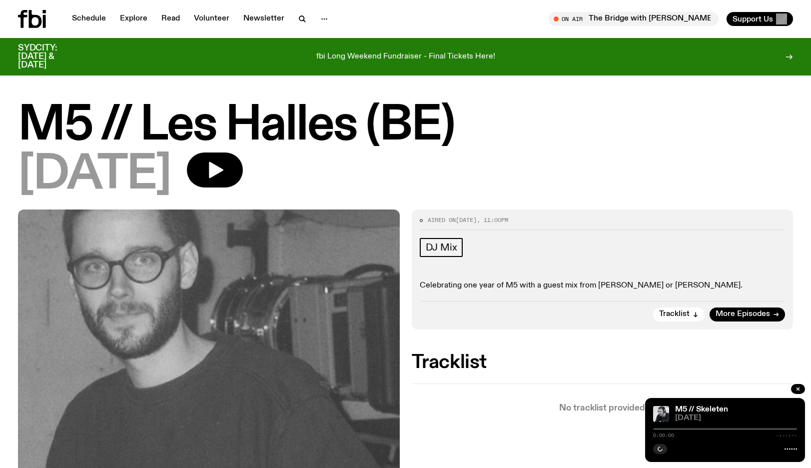 The image size is (811, 468). I want to click on a: Schedule, so click(89, 19).